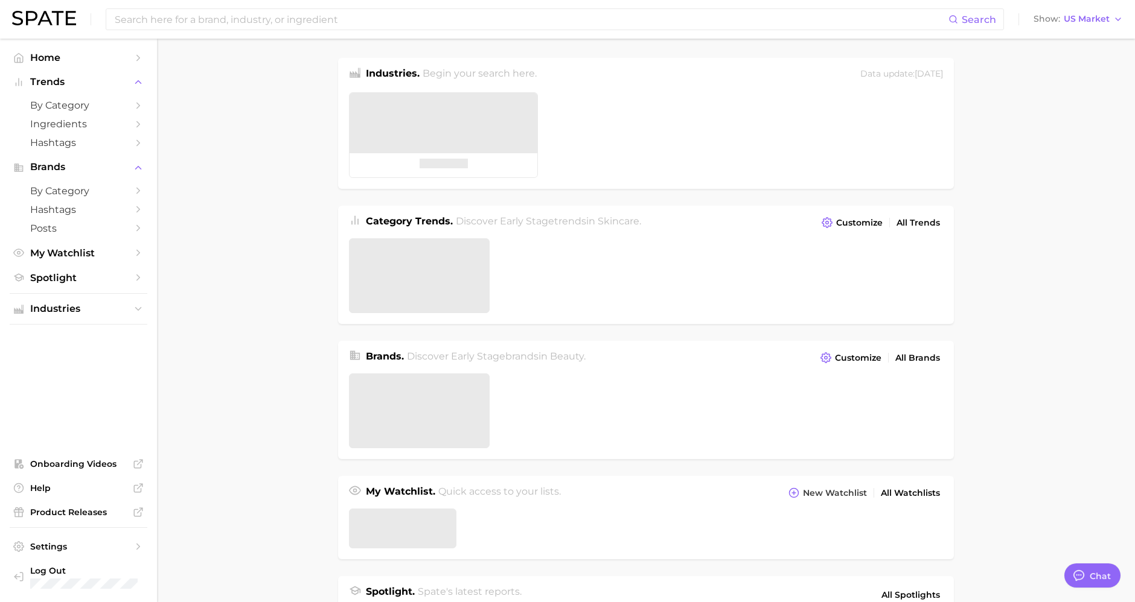 The width and height of the screenshot is (1135, 602). Describe the element at coordinates (78, 228) in the screenshot. I see `span: Posts` at that location.